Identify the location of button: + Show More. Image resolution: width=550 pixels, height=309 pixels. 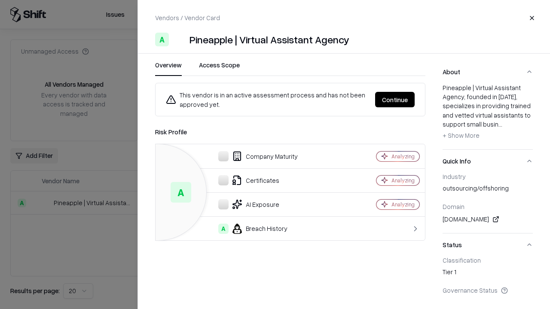
(461, 136).